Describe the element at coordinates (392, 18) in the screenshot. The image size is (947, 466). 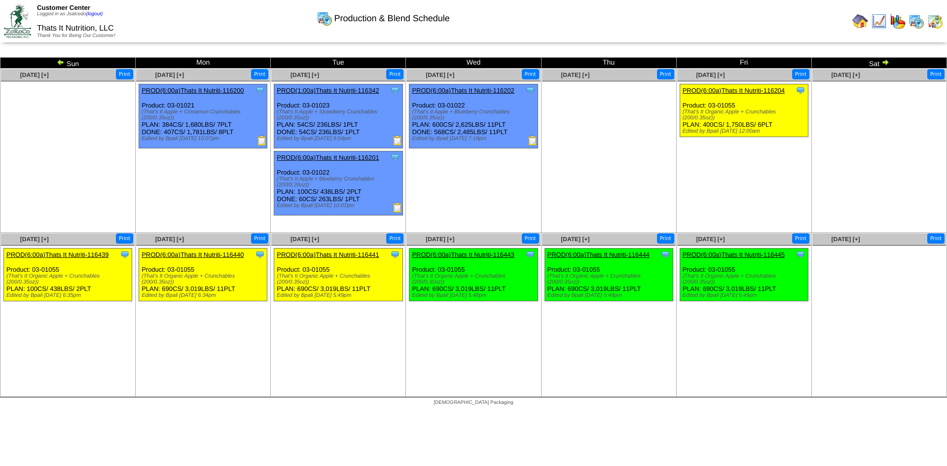
I see `span: Production & Blend Schedule` at that location.